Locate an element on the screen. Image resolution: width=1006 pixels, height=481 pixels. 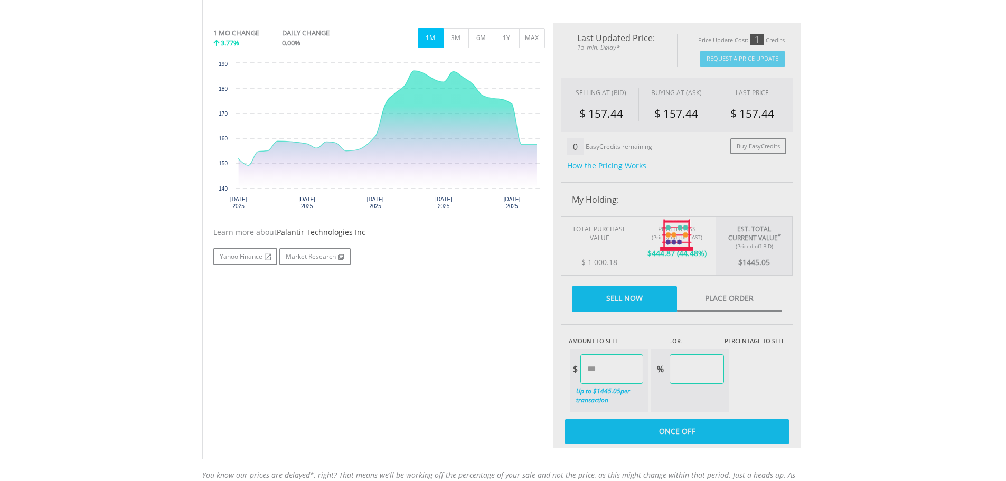
button: 6M is located at coordinates (481, 38).